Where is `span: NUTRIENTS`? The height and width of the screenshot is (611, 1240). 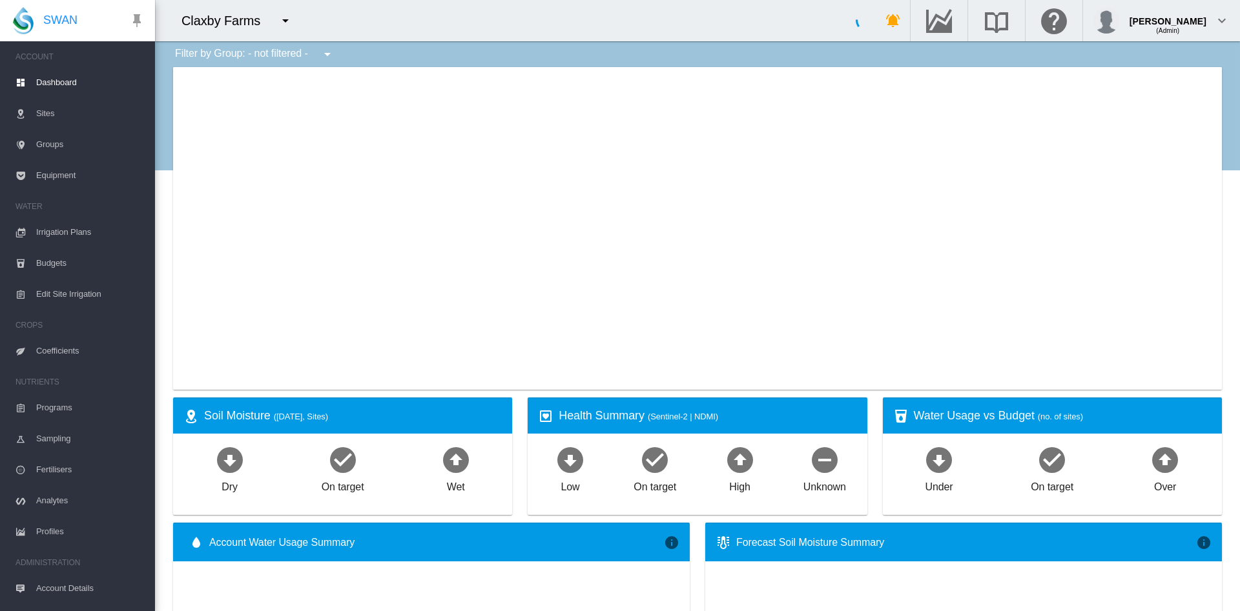 span: NUTRIENTS is located at coordinates (80, 382).